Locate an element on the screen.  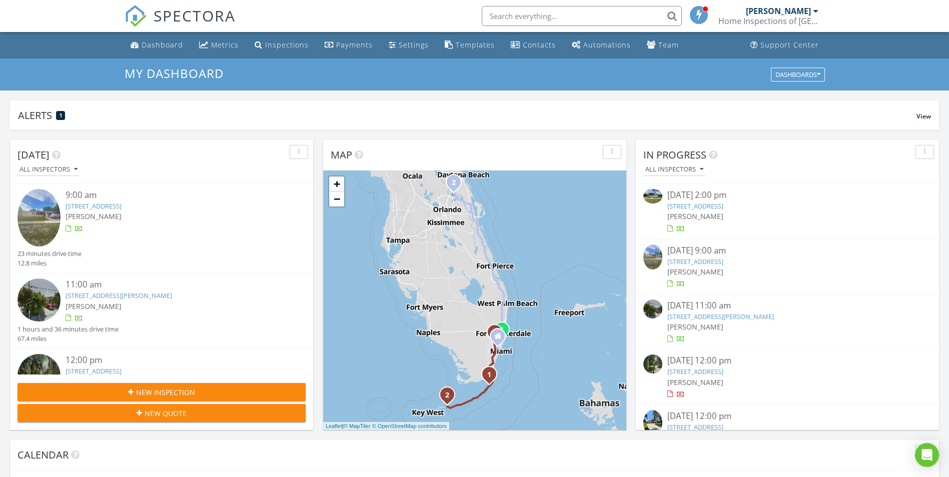
a: Leaflet is located at coordinates (334, 426).